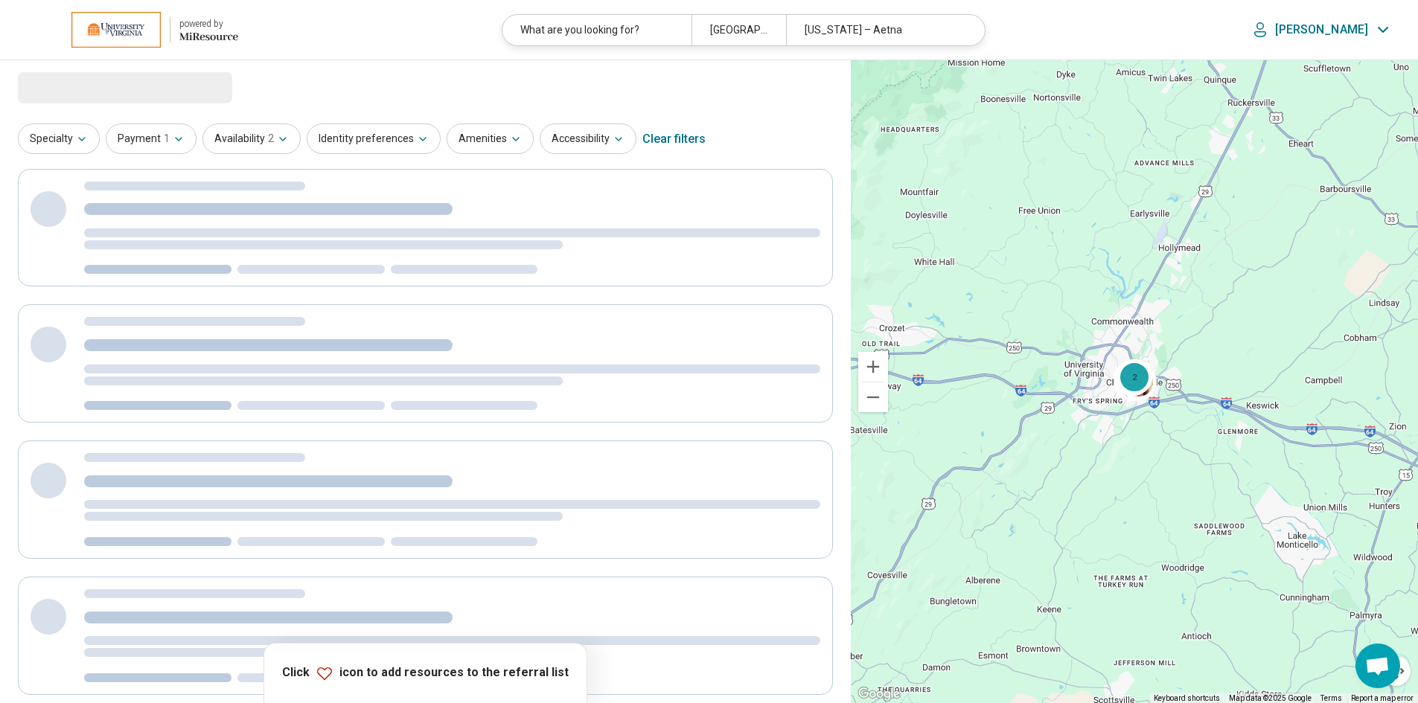  Describe the element at coordinates (873, 398) in the screenshot. I see `button: Zoom out` at that location.